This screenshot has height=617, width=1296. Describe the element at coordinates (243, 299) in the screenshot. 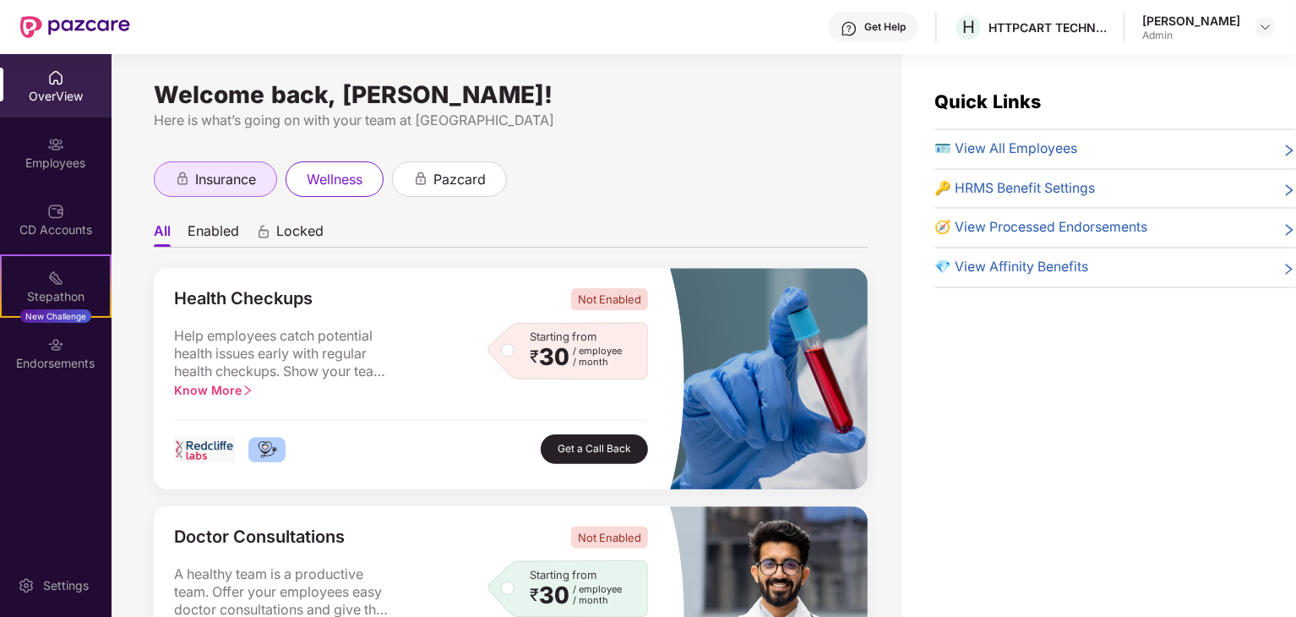

I see `span: Health Checkups` at that location.